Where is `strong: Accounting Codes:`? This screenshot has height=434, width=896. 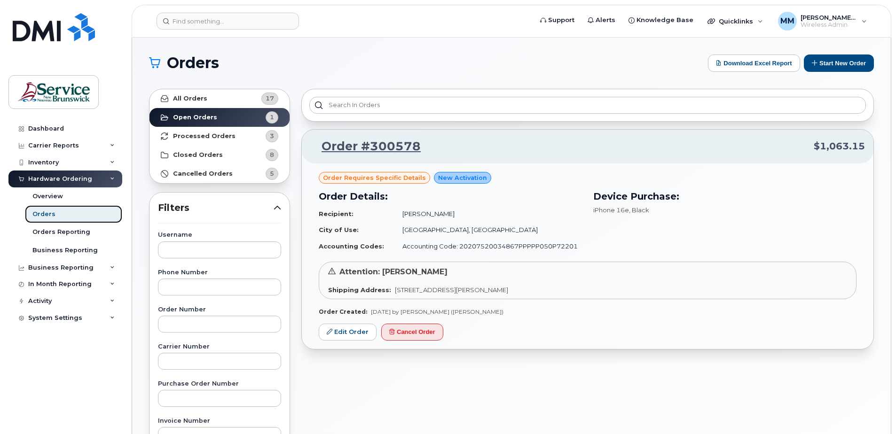 strong: Accounting Codes: is located at coordinates (351, 246).